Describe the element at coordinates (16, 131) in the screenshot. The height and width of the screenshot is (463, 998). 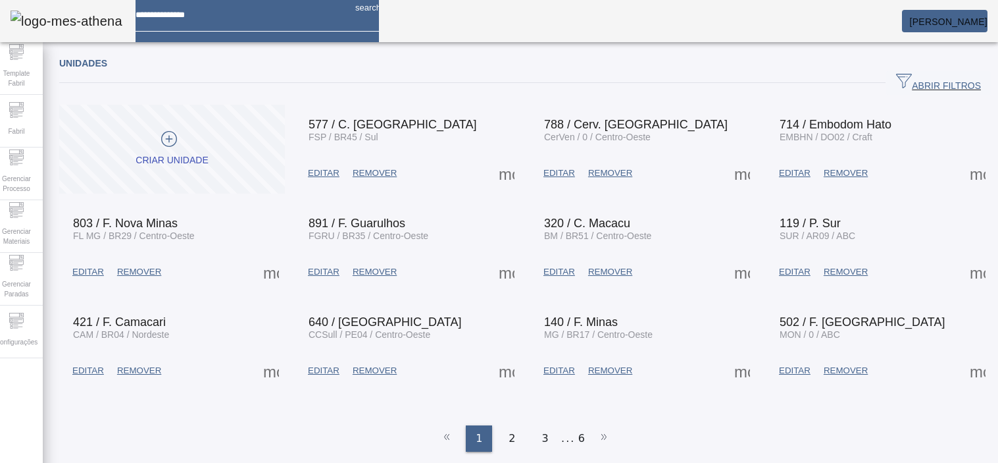
I see `span: Fabril` at that location.